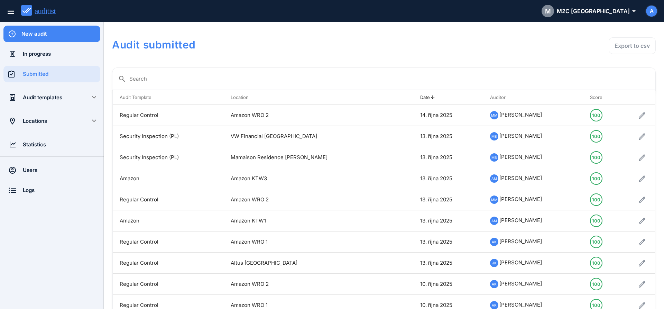  Describe the element at coordinates (52, 74) in the screenshot. I see `a: Submitted` at that location.